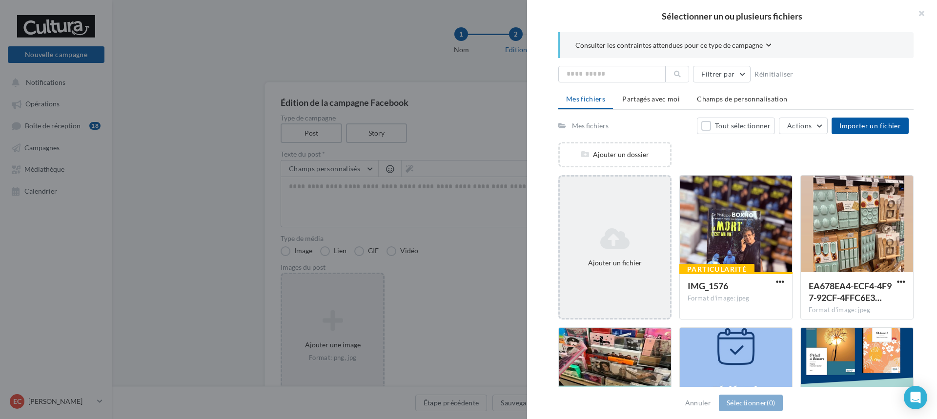  Describe the element at coordinates (651, 99) in the screenshot. I see `span: Partagés avec moi` at that location.